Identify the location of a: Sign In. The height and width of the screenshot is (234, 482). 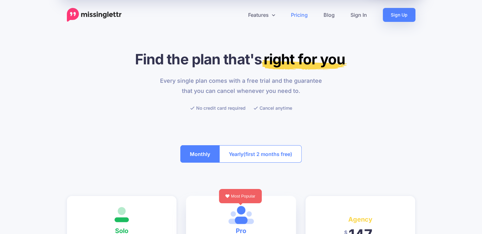
(359, 15).